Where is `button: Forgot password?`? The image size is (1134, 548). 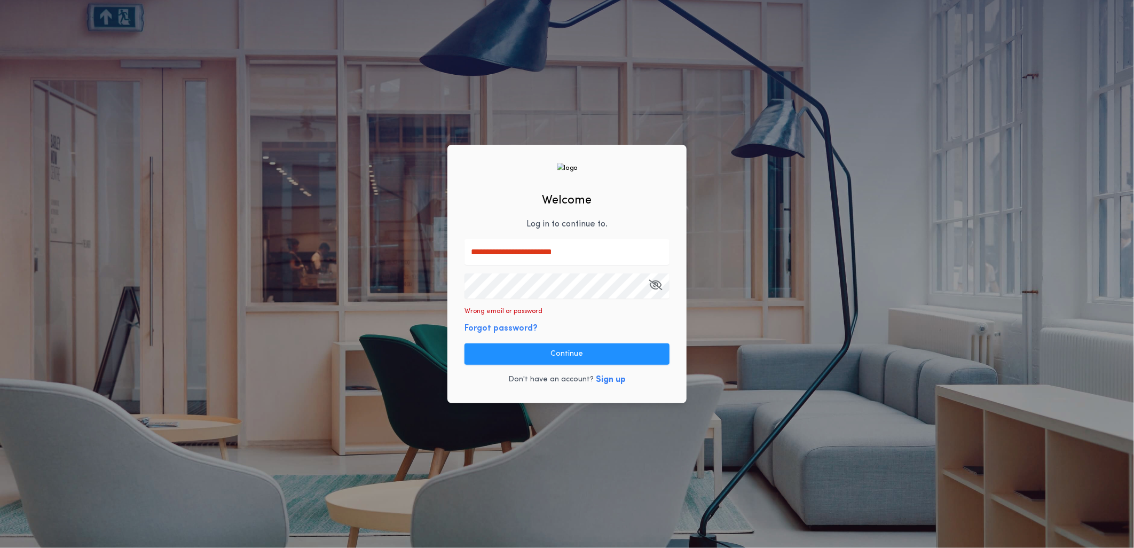
button: Forgot password? is located at coordinates (501, 328).